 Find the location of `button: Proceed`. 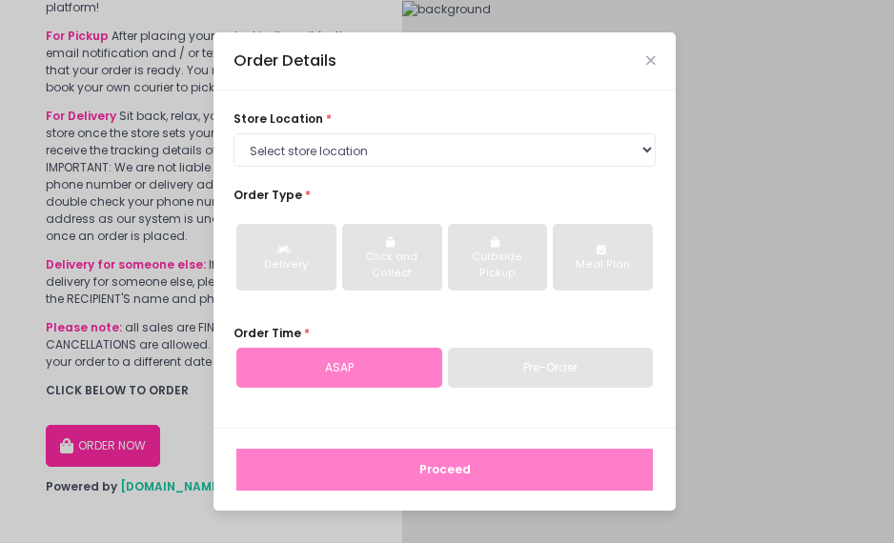

button: Proceed is located at coordinates (444, 470).